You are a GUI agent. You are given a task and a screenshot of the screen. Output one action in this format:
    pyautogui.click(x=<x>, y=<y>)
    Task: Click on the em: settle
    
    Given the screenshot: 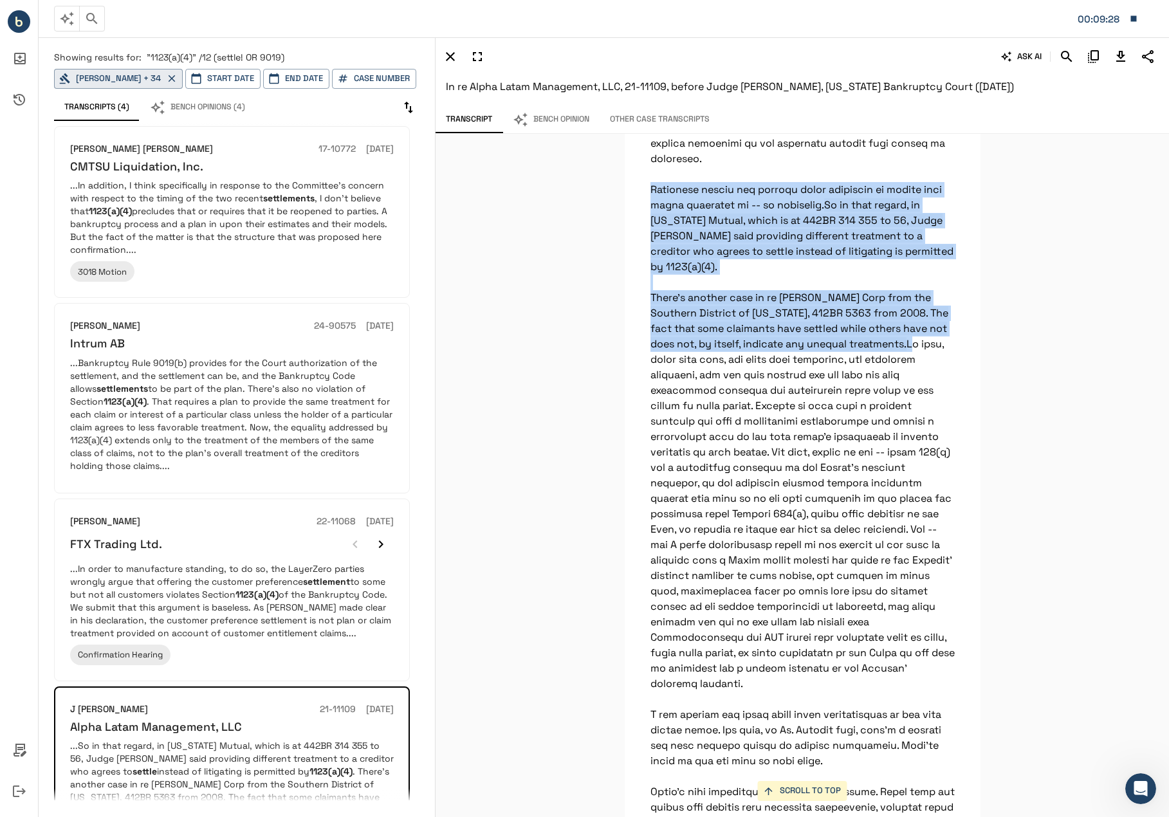 What is the action you would take?
    pyautogui.click(x=145, y=771)
    